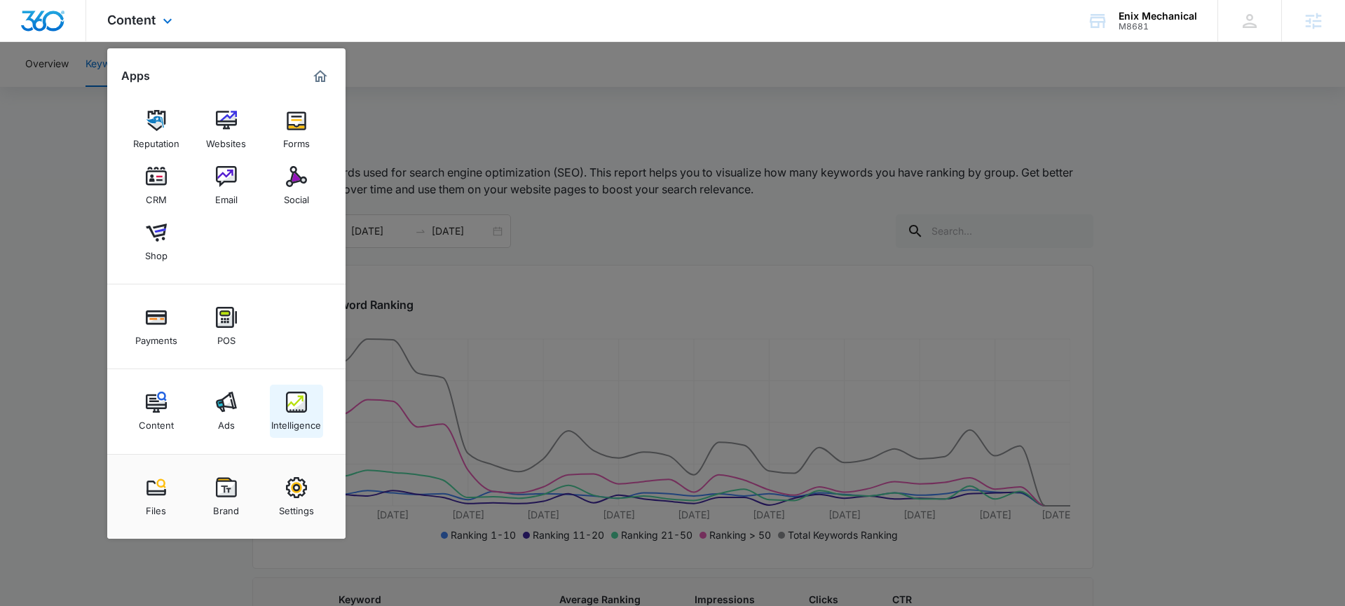  What do you see at coordinates (226, 337) in the screenshot?
I see `div: POS` at bounding box center [226, 337].